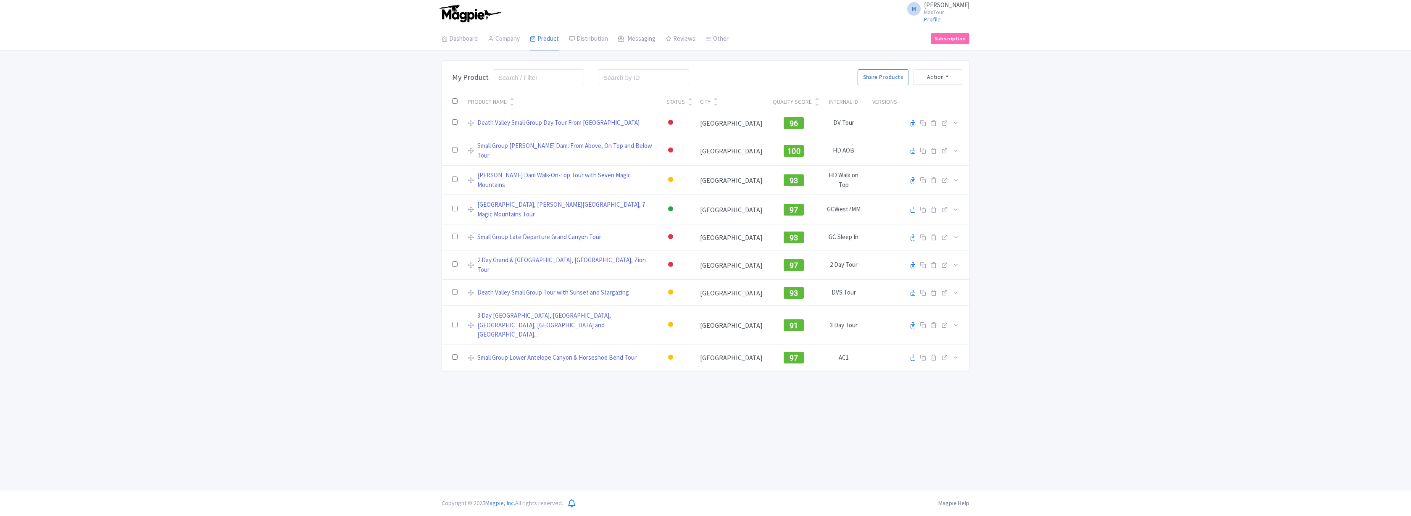  What do you see at coordinates (794, 122) in the screenshot?
I see `a: 96` at bounding box center [794, 122].